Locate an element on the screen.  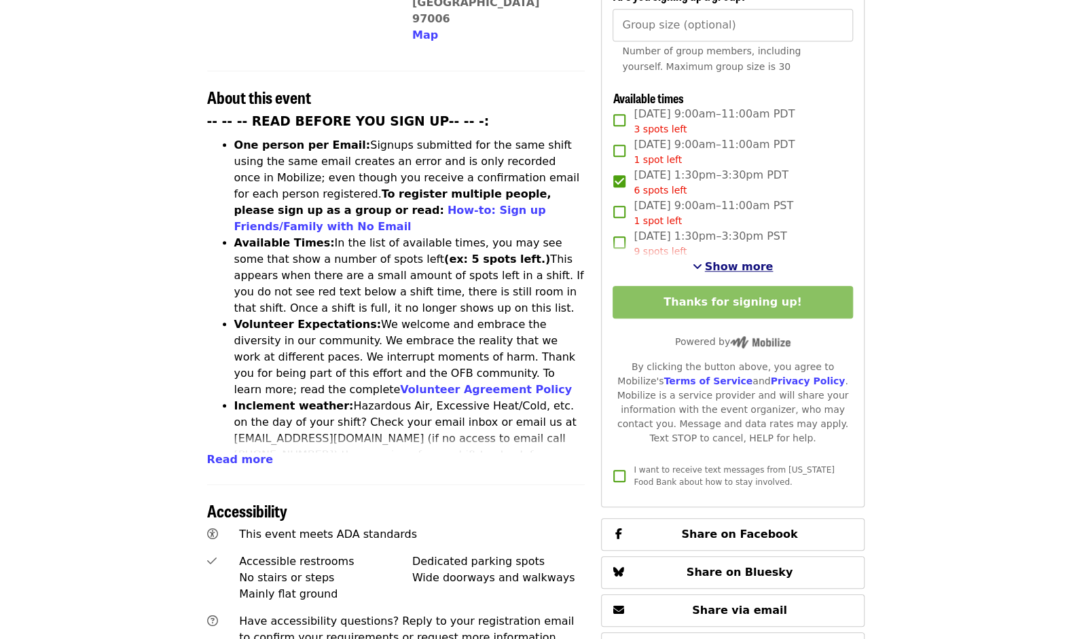
span: This event meets ADA standards is located at coordinates (328, 534).